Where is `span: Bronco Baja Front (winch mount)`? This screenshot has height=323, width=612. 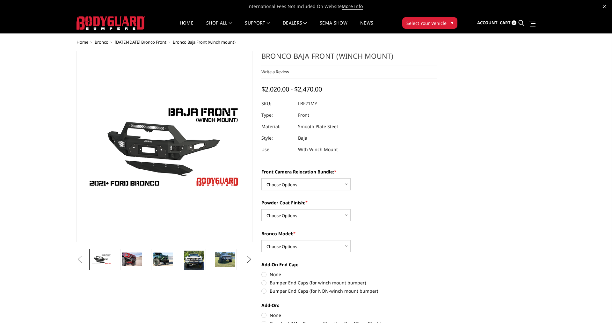 span: Bronco Baja Front (winch mount) is located at coordinates (204, 42).